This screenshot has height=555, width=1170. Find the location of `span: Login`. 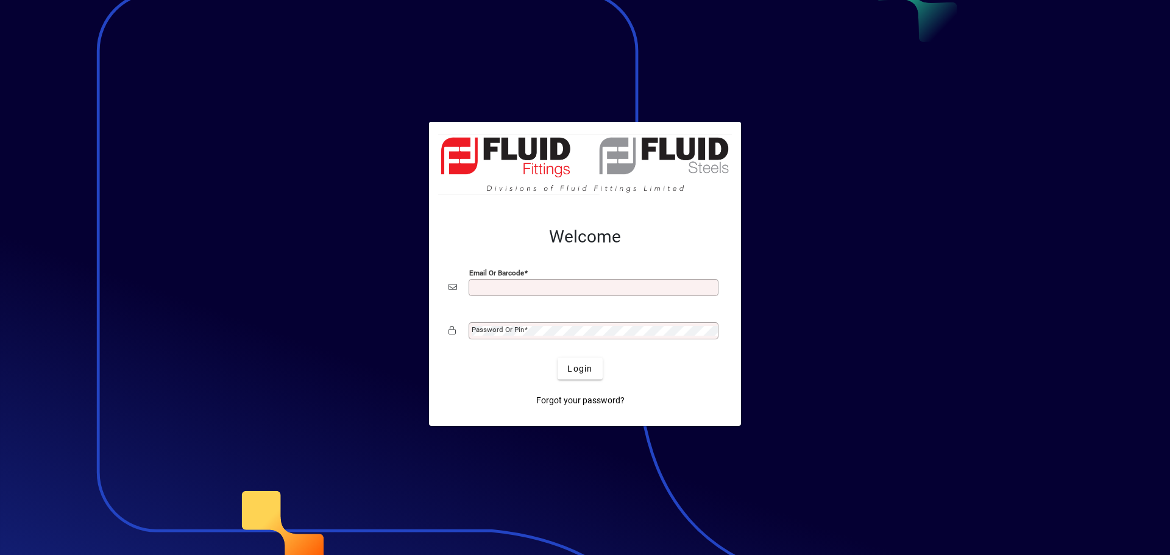

span: Login is located at coordinates (579, 369).